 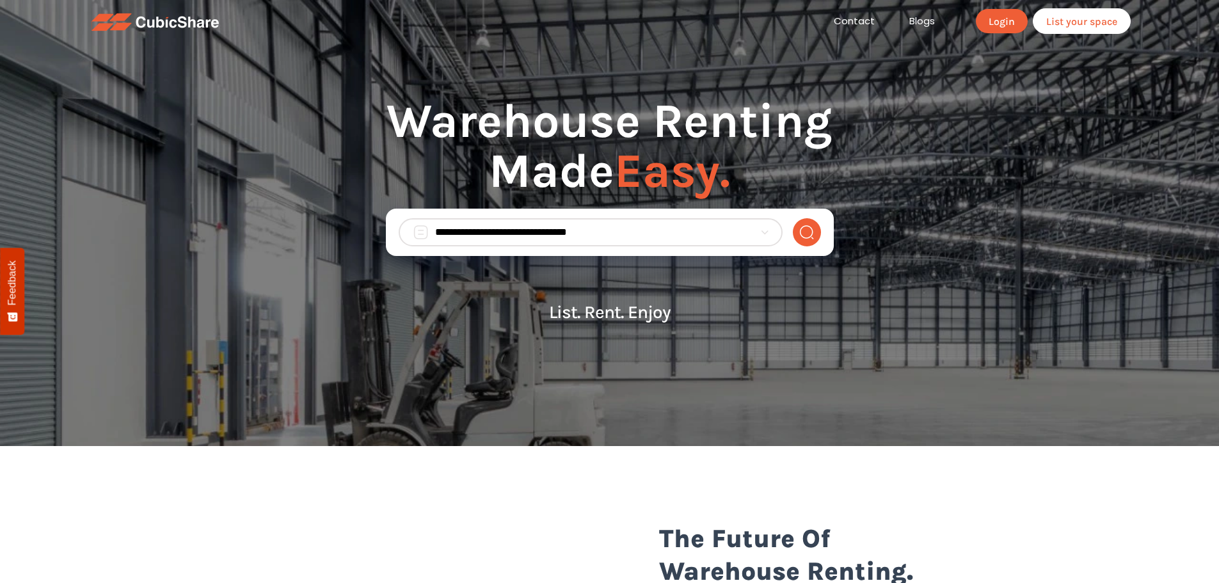 I want to click on a: Contact, so click(x=854, y=21).